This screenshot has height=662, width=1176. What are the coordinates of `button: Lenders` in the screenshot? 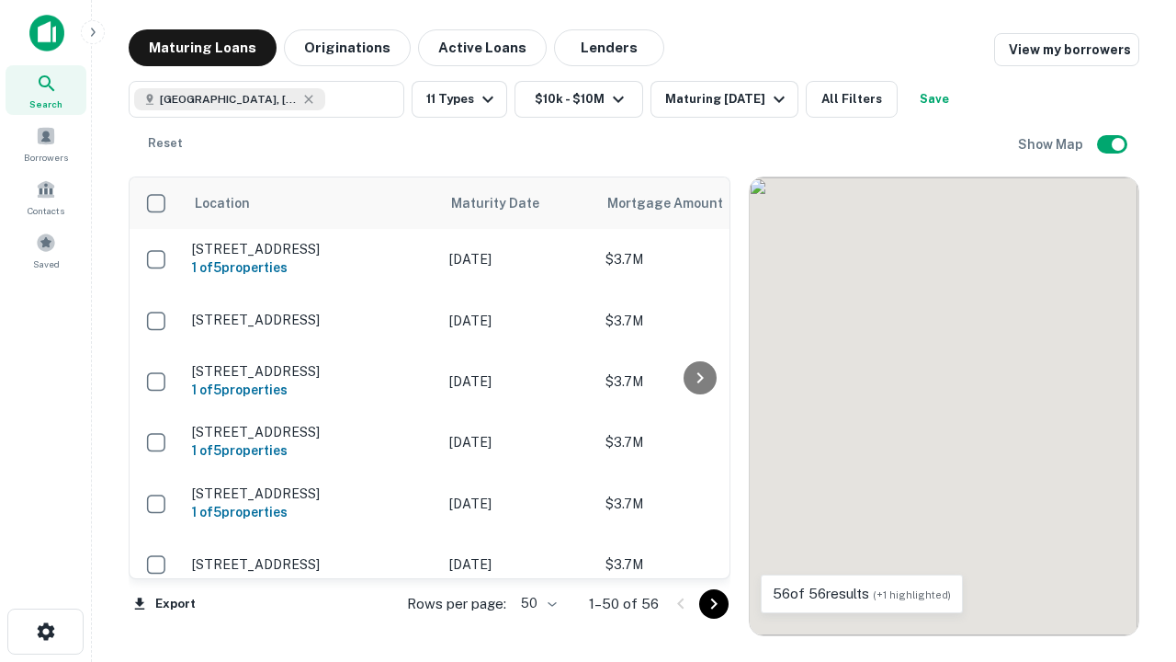 It's located at (609, 48).